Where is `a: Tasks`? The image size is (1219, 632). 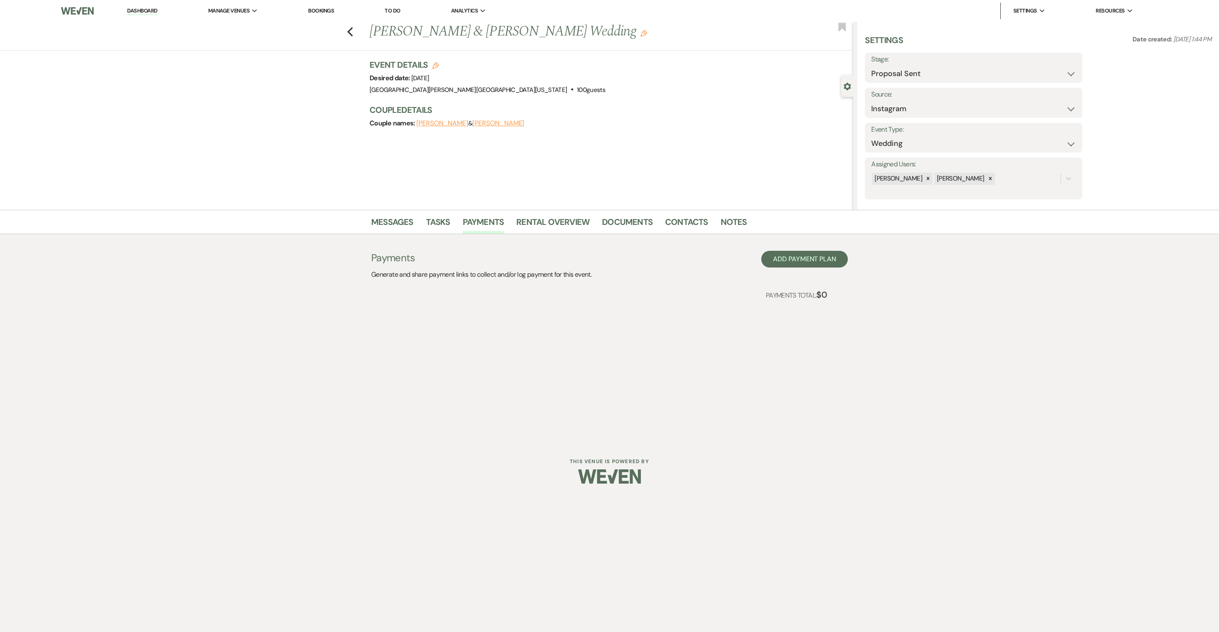
a: Tasks is located at coordinates (438, 225).